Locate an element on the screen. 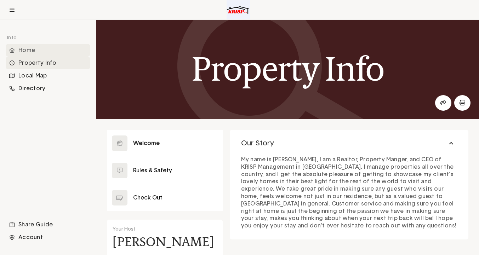 The image size is (479, 255). div: Account is located at coordinates (48, 238).